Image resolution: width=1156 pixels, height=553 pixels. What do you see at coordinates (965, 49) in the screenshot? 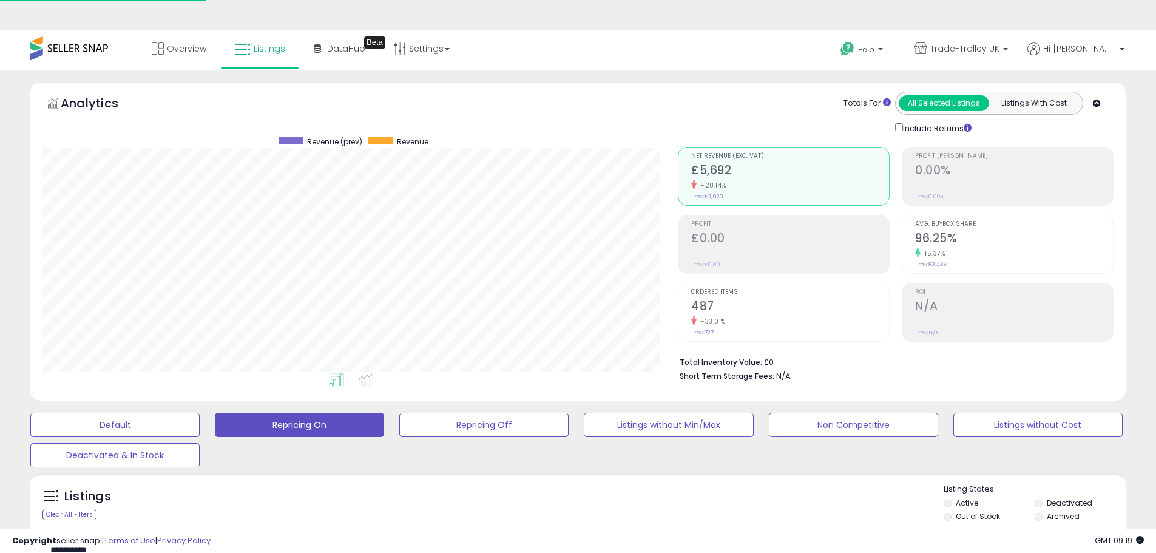
I see `span: Trade-Trolley UK` at bounding box center [965, 49].